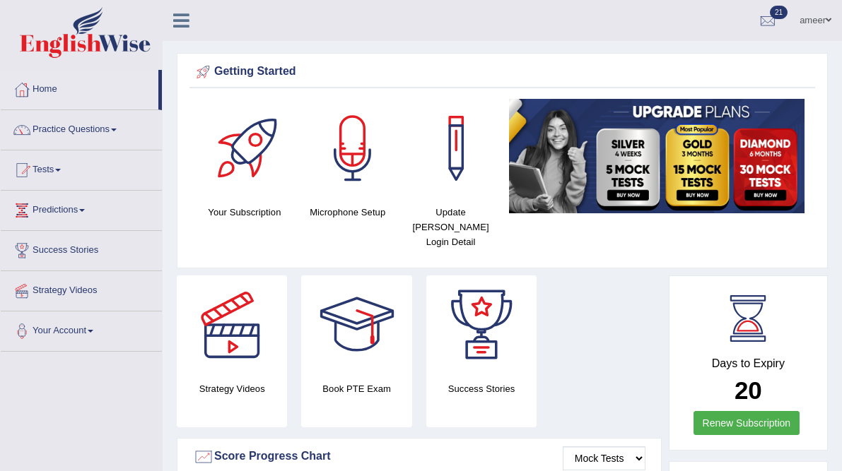 This screenshot has height=471, width=842. I want to click on img: small5.jpg, so click(657, 156).